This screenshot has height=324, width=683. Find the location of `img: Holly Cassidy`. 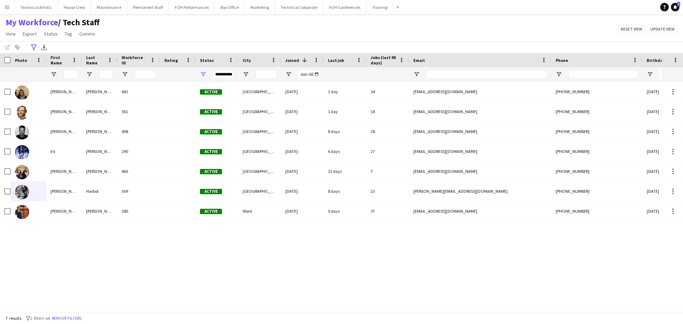

img: Holly Cassidy is located at coordinates (22, 172).